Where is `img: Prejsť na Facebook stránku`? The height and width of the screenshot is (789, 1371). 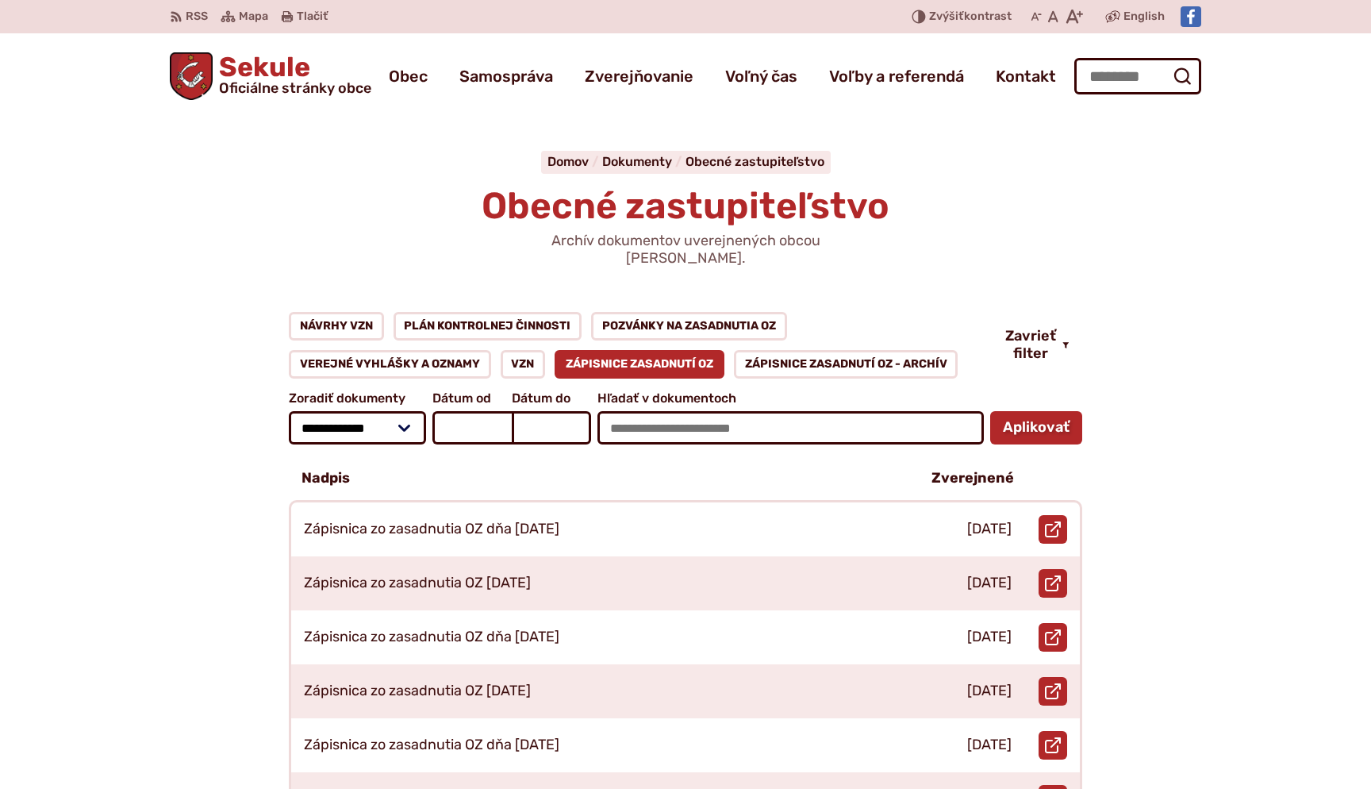
img: Prejsť na Facebook stránku is located at coordinates (1191, 17).